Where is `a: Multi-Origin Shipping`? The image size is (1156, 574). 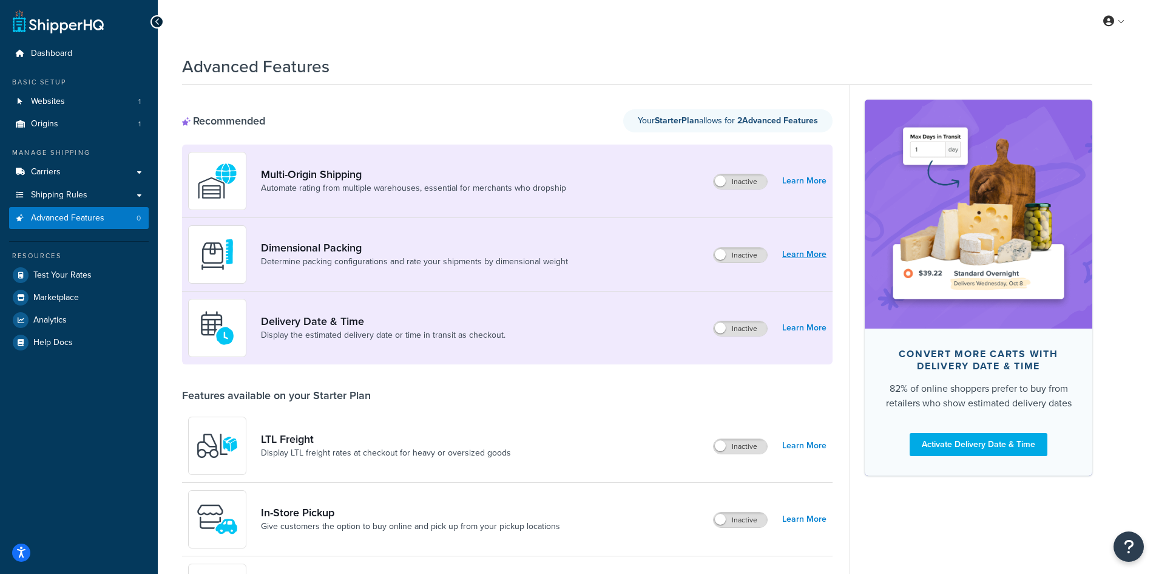 a: Multi-Origin Shipping is located at coordinates (413, 174).